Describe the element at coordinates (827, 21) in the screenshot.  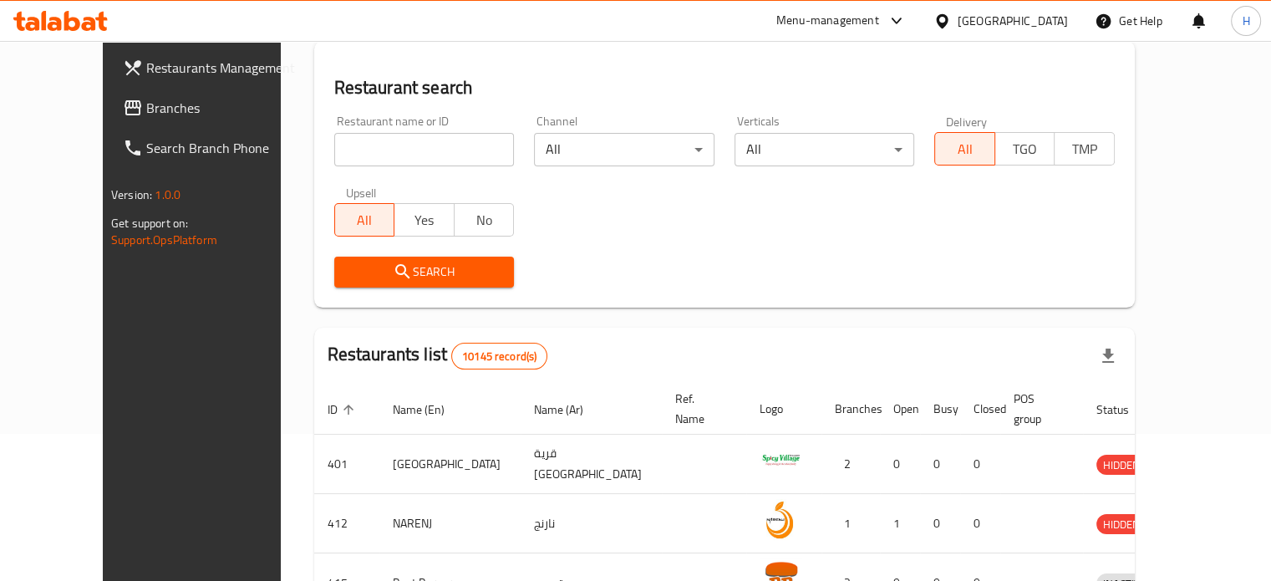
I see `div: Menu-management` at that location.